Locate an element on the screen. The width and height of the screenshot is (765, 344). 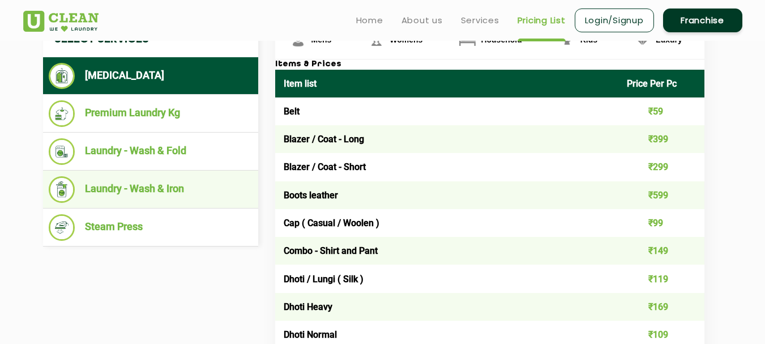
th: Item list is located at coordinates (447, 83).